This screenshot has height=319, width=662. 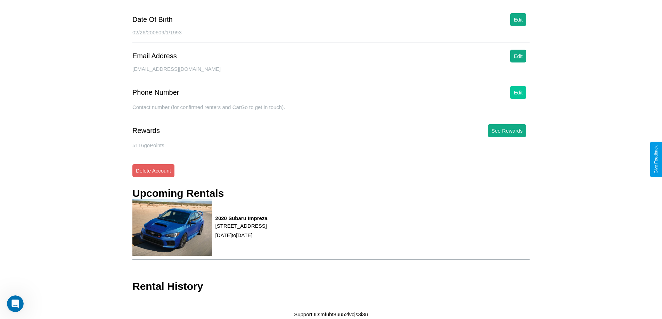 I want to click on img: rental, so click(x=172, y=228).